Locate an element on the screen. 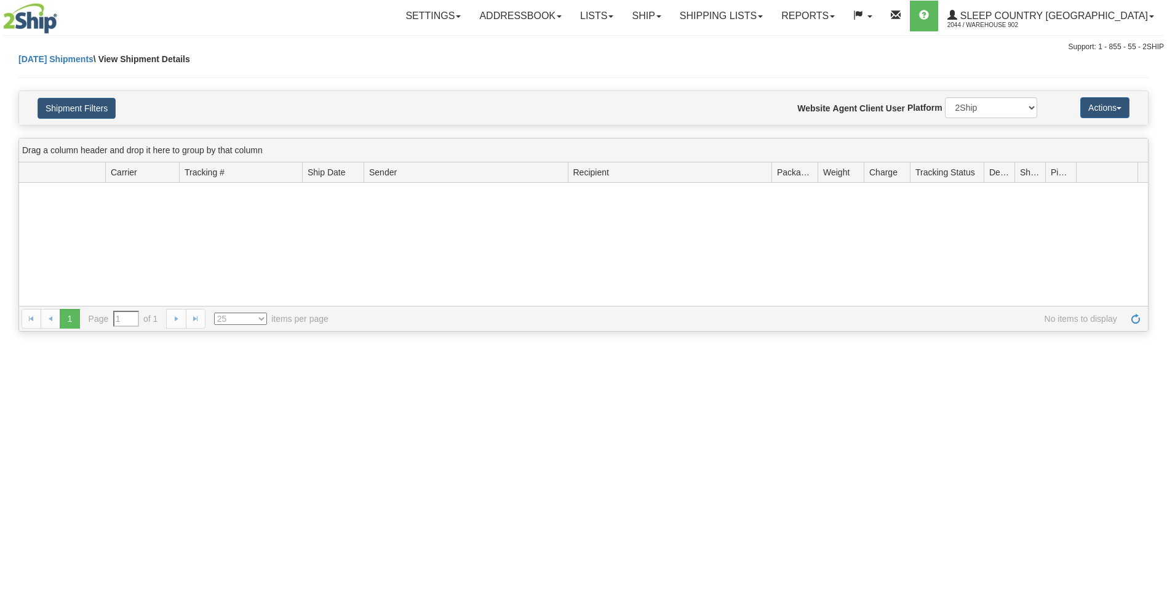 This screenshot has height=592, width=1167. label: Platform is located at coordinates (925, 108).